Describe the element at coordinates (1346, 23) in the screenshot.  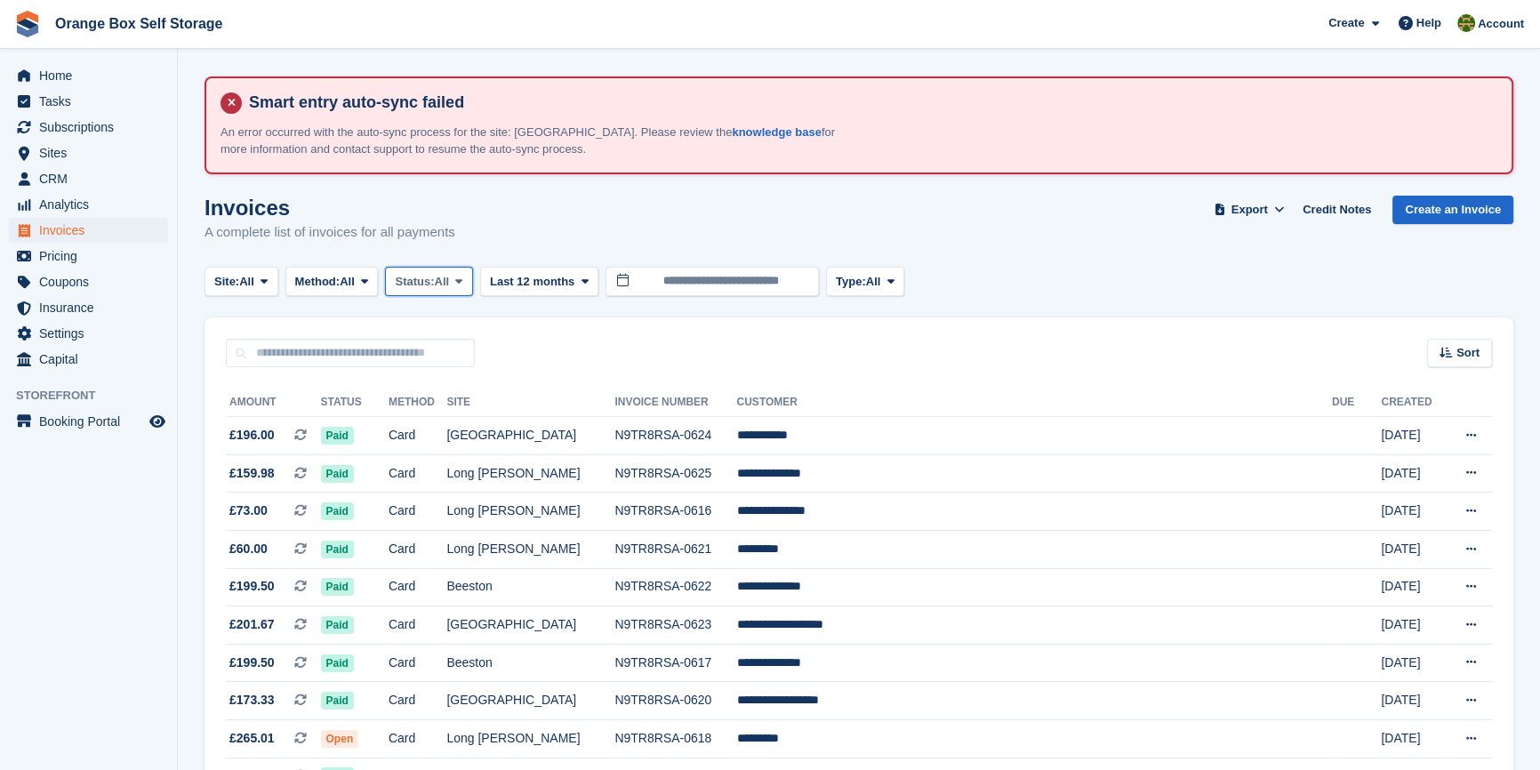
I see `span: Create` at that location.